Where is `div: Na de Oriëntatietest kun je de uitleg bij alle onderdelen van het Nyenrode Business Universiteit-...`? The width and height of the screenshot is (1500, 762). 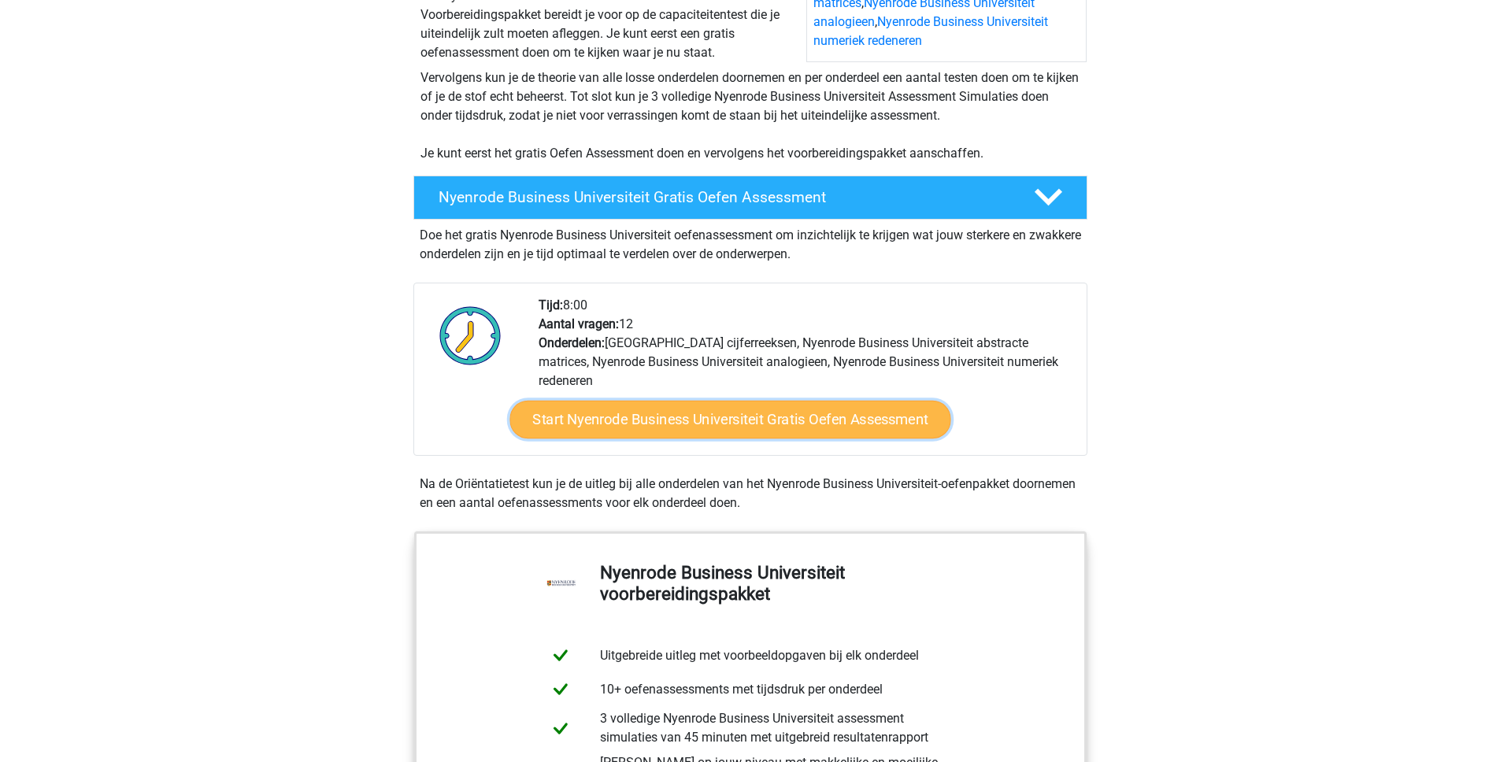
div: Na de Oriëntatietest kun je de uitleg bij alle onderdelen van het Nyenrode Business Universiteit-... is located at coordinates (751, 494).